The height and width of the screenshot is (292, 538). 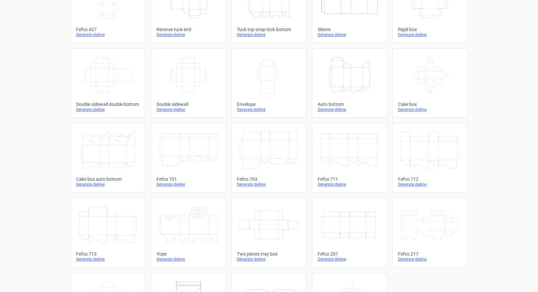 What do you see at coordinates (349, 104) in the screenshot?
I see `div: Auto bottom` at bounding box center [349, 104].